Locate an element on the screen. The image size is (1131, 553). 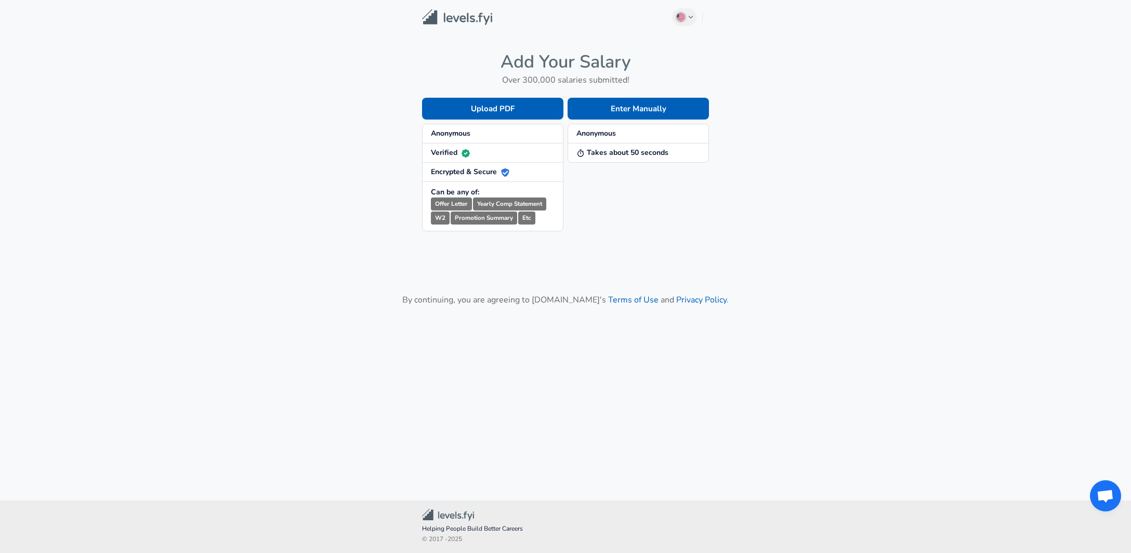
button: Enter Manually is located at coordinates (638, 109).